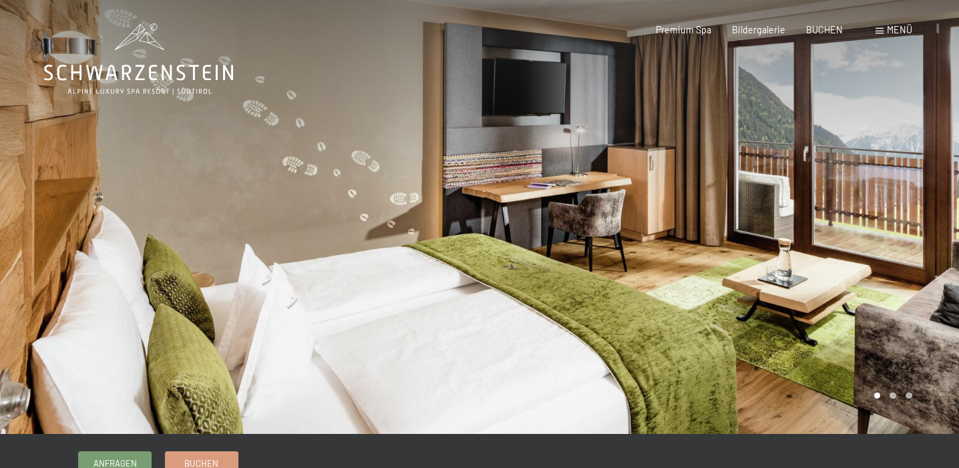 The height and width of the screenshot is (468, 959). Describe the element at coordinates (824, 29) in the screenshot. I see `a: BUCHEN` at that location.